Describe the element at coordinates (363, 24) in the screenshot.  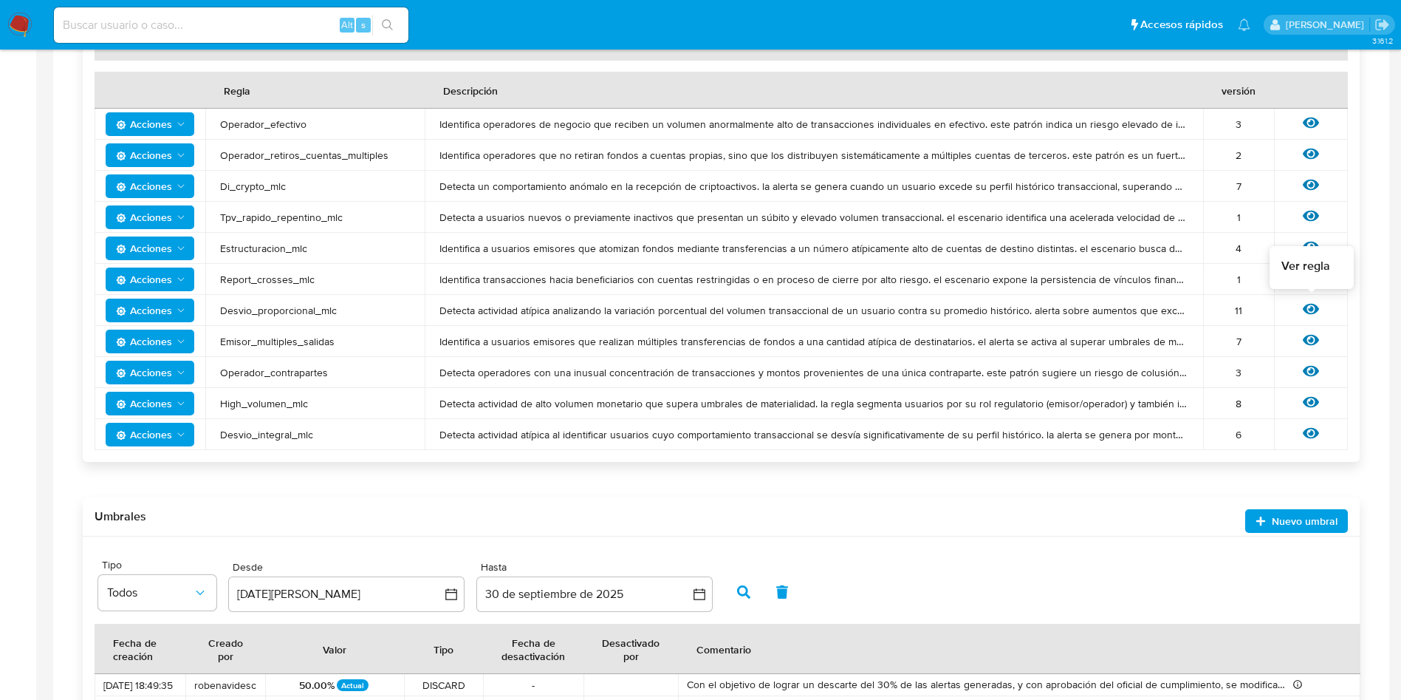
I see `span: s` at that location.